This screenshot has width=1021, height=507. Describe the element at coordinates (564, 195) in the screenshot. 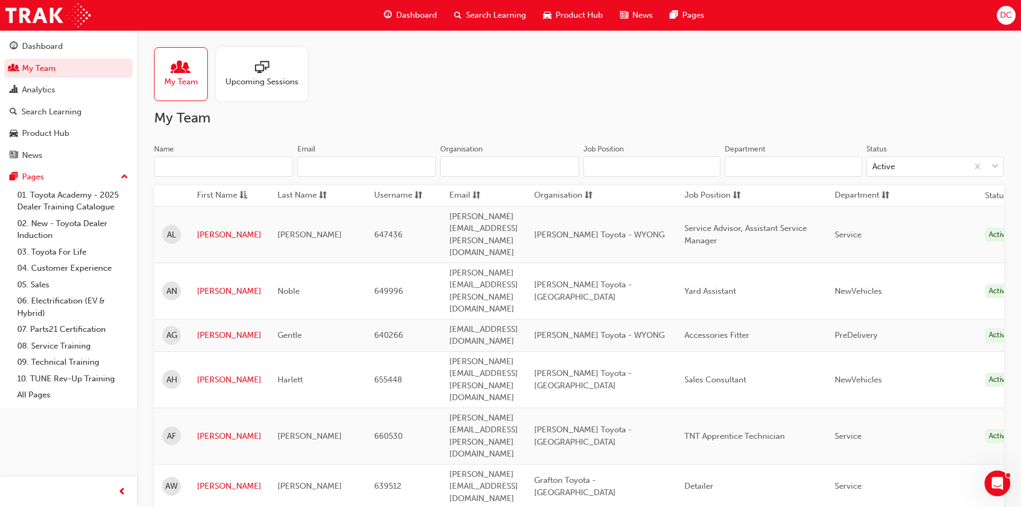

I see `button: Organisationsorting-icon` at that location.